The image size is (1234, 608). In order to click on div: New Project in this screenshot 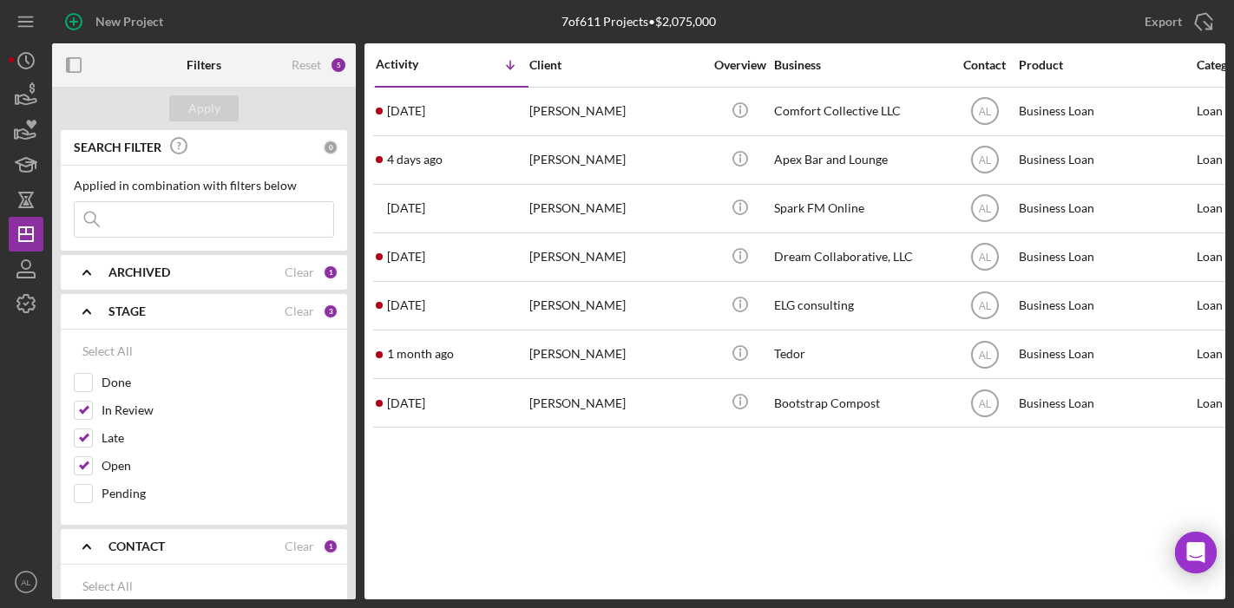, I will do `click(129, 22)`.